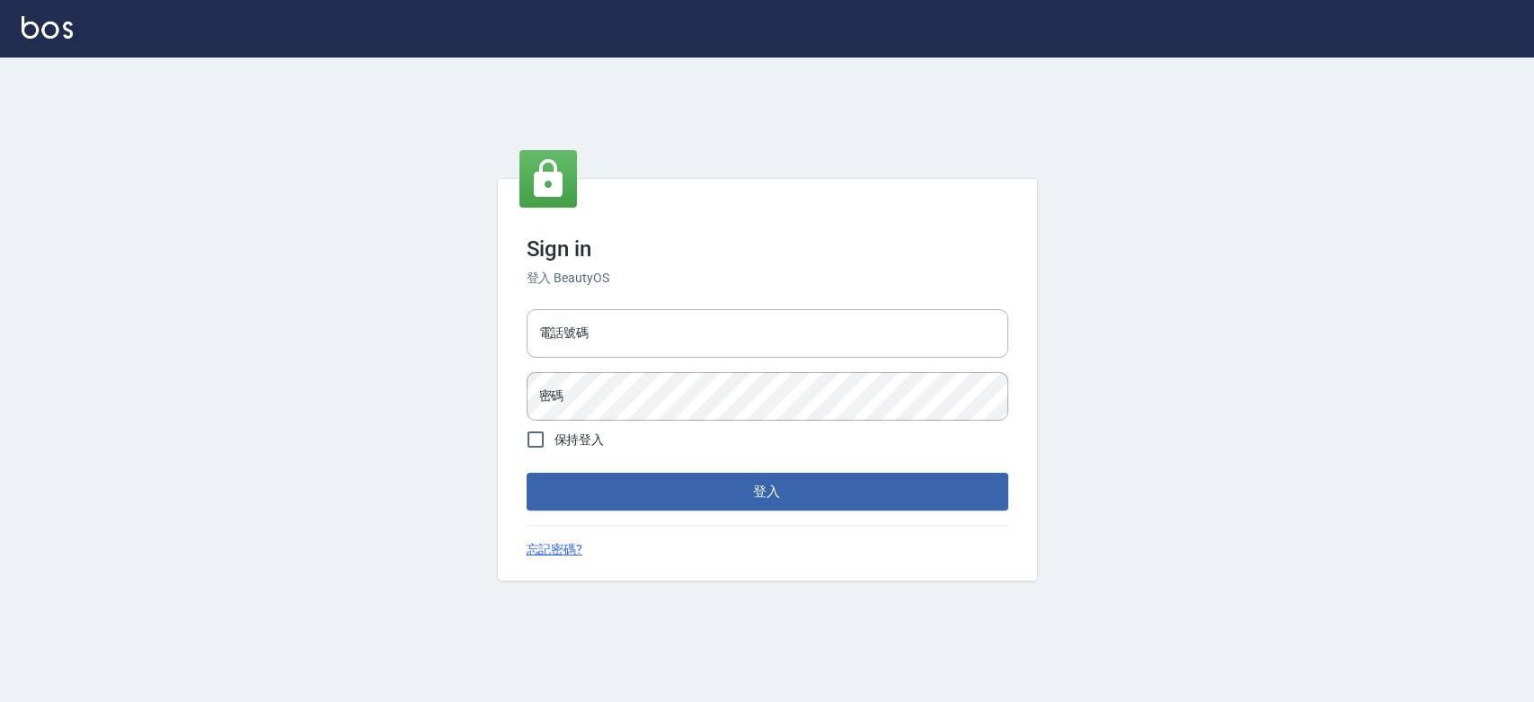 The height and width of the screenshot is (702, 1534). Describe the element at coordinates (767, 491) in the screenshot. I see `button: 登入` at that location.